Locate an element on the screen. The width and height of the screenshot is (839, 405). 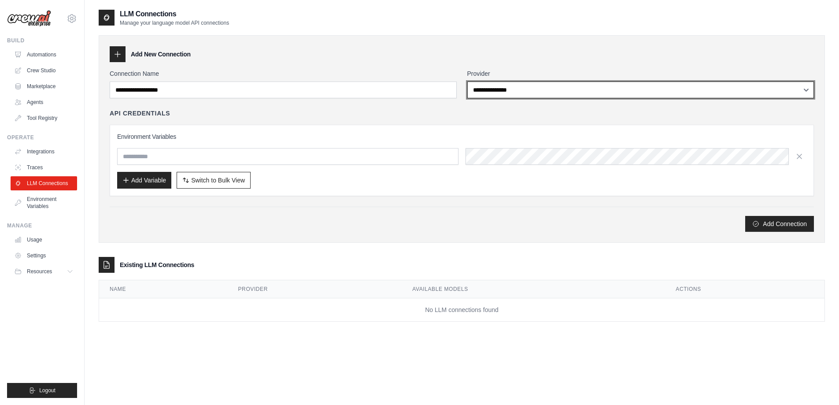
div: Operate is located at coordinates (42, 137).